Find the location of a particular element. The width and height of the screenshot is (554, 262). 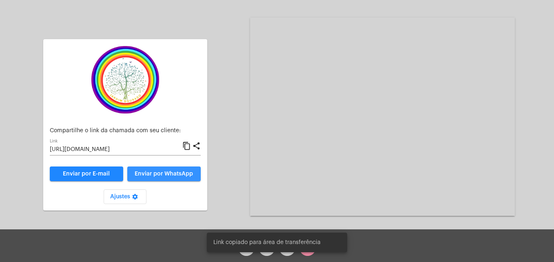

span: Ajustes is located at coordinates (125, 197).